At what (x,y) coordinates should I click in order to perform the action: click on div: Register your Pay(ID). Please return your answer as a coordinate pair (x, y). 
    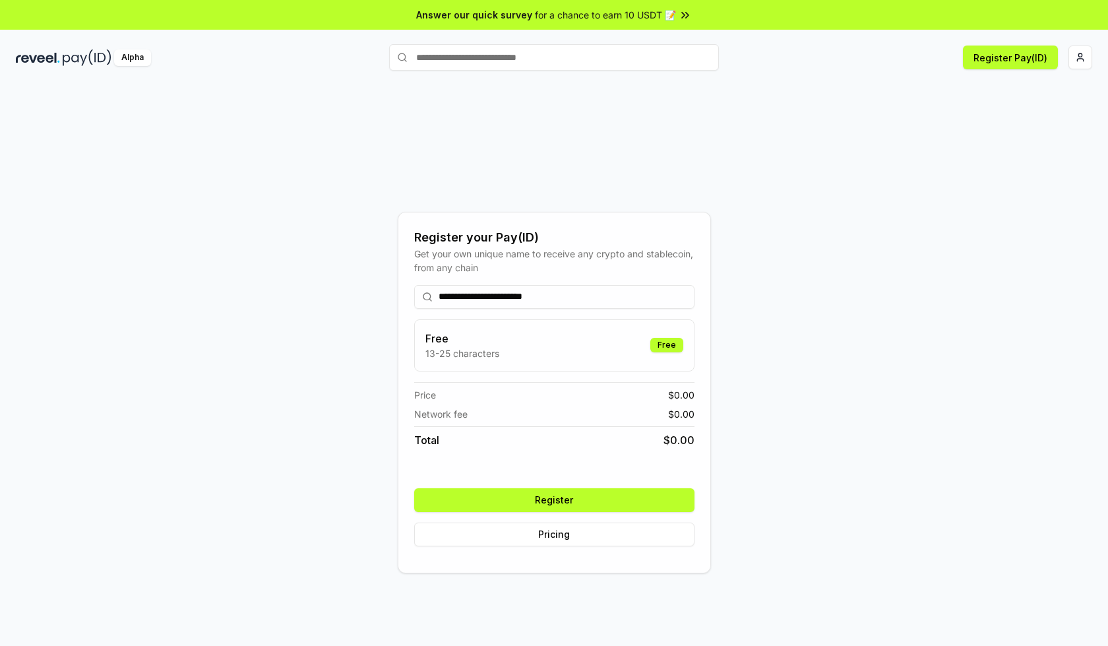
    Looking at the image, I should click on (554, 237).